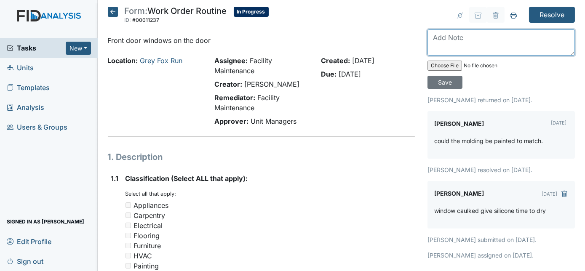  Describe the element at coordinates (147, 266) in the screenshot. I see `div: Painting` at that location.